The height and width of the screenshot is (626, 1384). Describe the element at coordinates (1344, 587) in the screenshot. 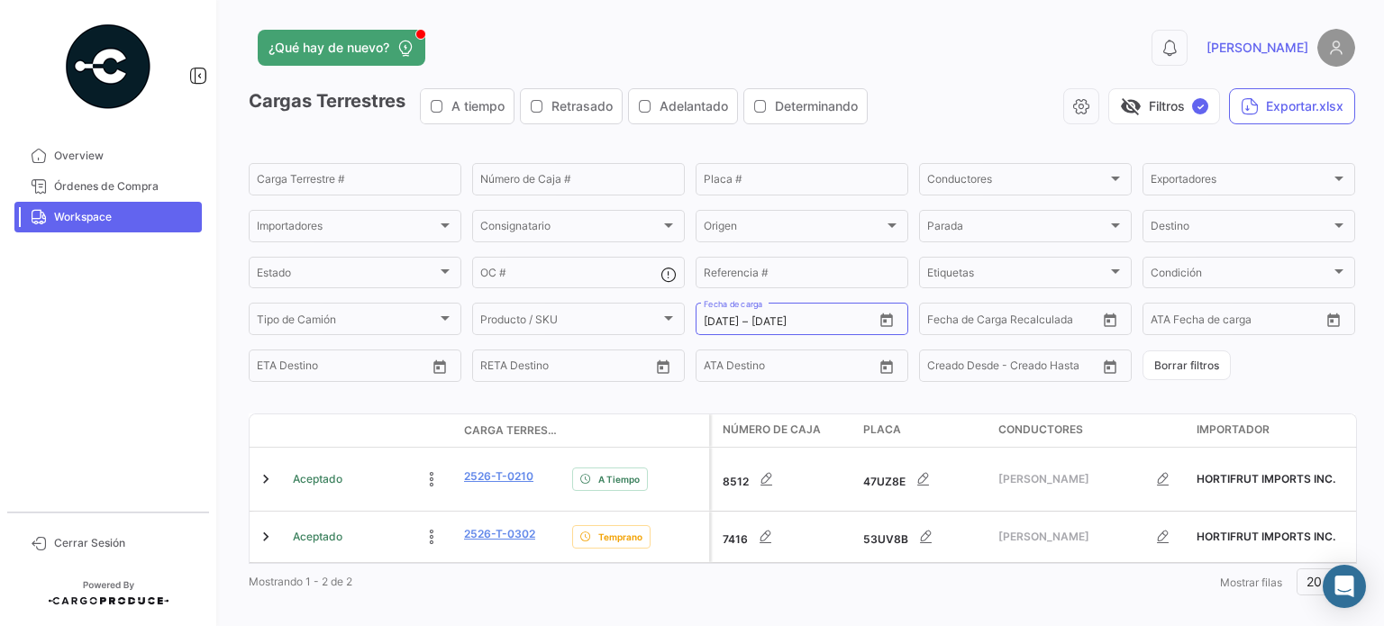

I see `div: Abrir Intercom Messenger` at that location.